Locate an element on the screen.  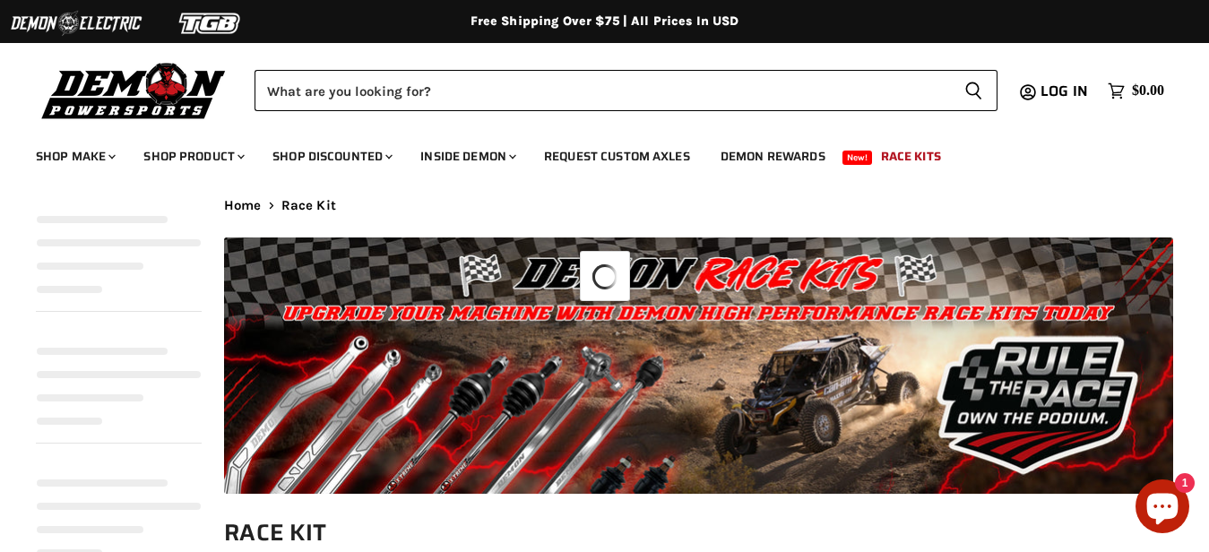
a: Log in is located at coordinates (1066, 91).